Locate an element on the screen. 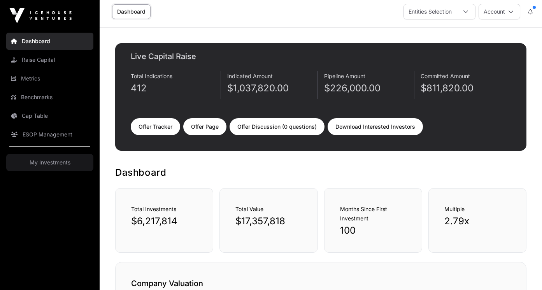 The width and height of the screenshot is (542, 290). img: Icehouse Ventures Logo is located at coordinates (40, 16).